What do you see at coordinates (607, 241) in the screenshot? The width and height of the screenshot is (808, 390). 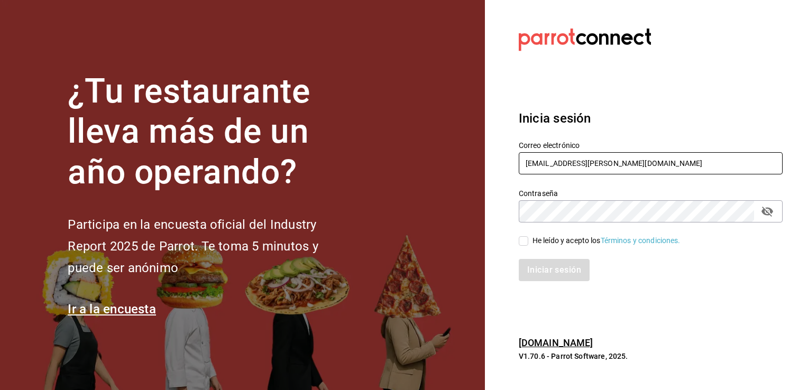 I see `div: He leído y acepto los` at bounding box center [607, 241].